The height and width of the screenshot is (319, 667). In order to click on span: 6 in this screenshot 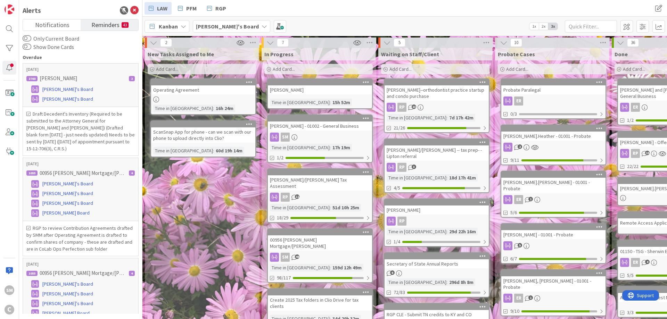, I will do `click(392, 273)`.